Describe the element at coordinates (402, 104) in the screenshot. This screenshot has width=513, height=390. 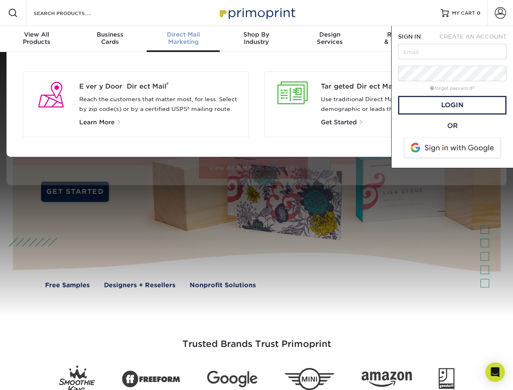
I see `p: Use traditional Direct Mail for your lists of customers by demographic or leads that you want to ...` at that location.